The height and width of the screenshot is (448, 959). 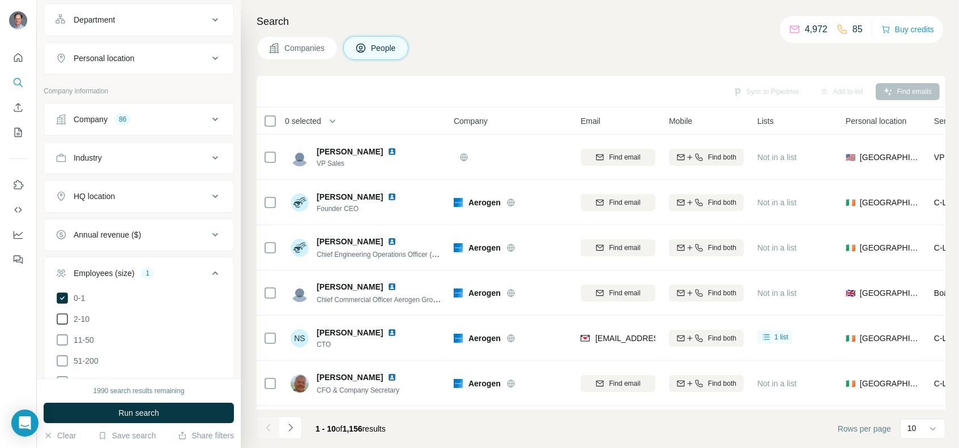 I want to click on h4: Search, so click(x=601, y=22).